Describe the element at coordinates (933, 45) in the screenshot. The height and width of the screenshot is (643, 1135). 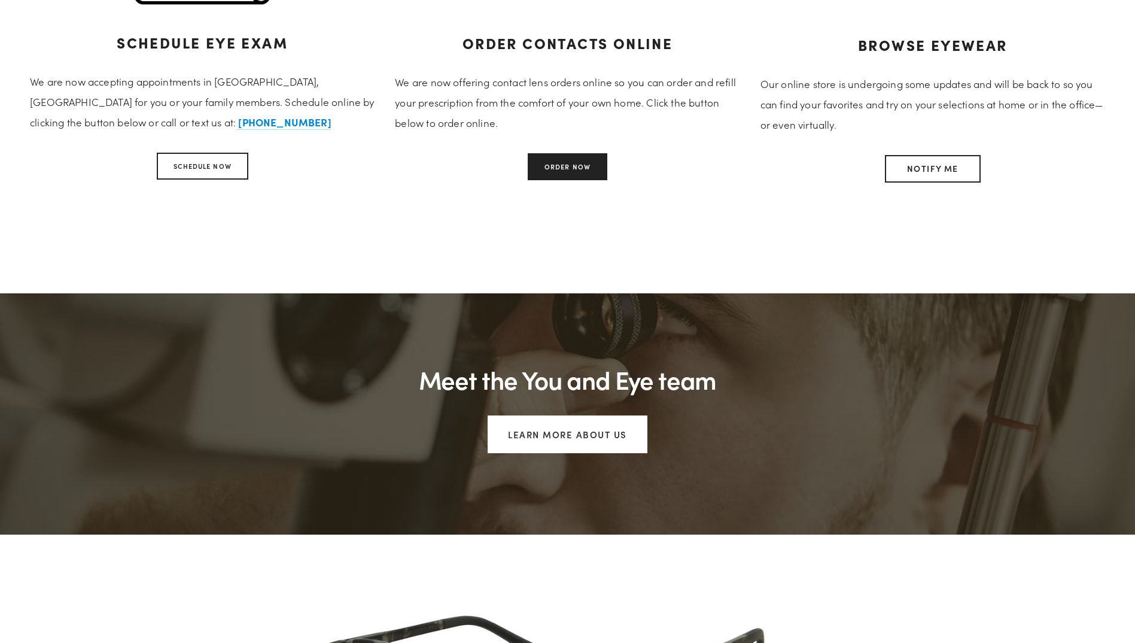
I see `h3: Browse Eyewear` at that location.